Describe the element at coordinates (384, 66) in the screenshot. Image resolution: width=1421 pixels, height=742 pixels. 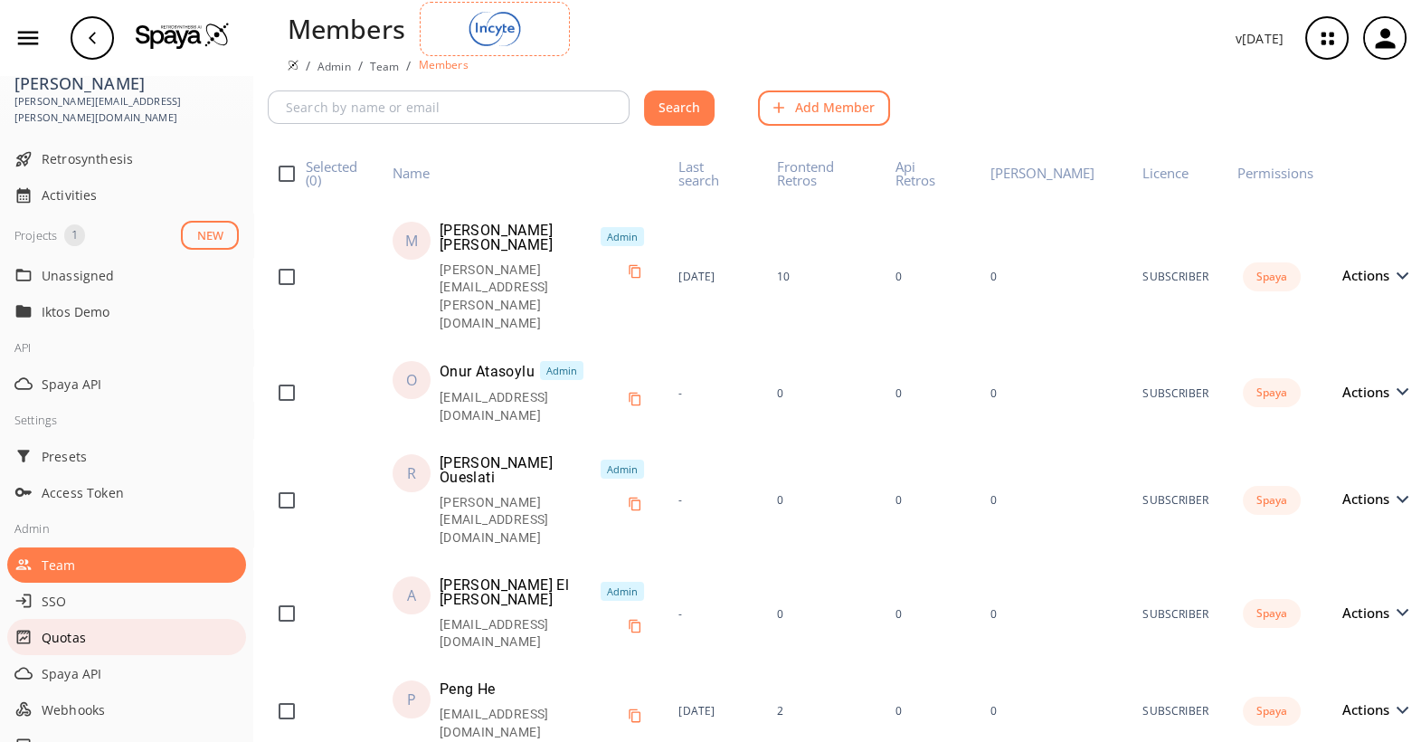
I see `a: Team` at that location.